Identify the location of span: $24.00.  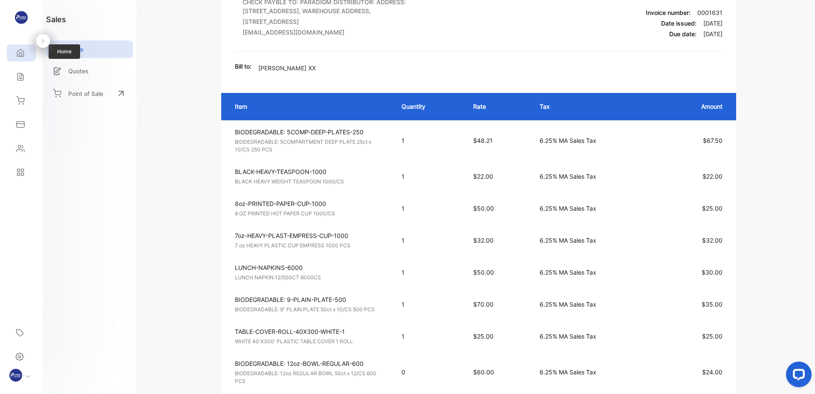
(712, 372).